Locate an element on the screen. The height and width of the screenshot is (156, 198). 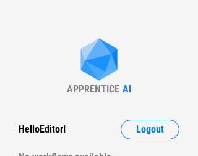
div: Hello Editor ! is located at coordinates (42, 130).